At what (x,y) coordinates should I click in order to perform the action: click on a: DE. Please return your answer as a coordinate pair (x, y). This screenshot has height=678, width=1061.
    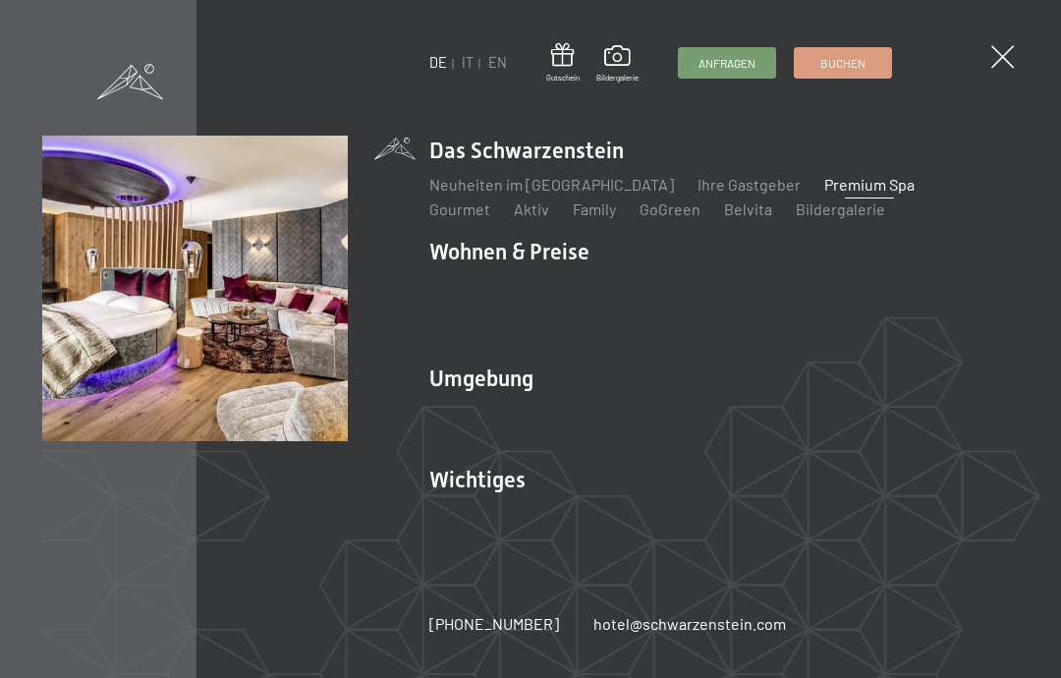
    Looking at the image, I should click on (438, 62).